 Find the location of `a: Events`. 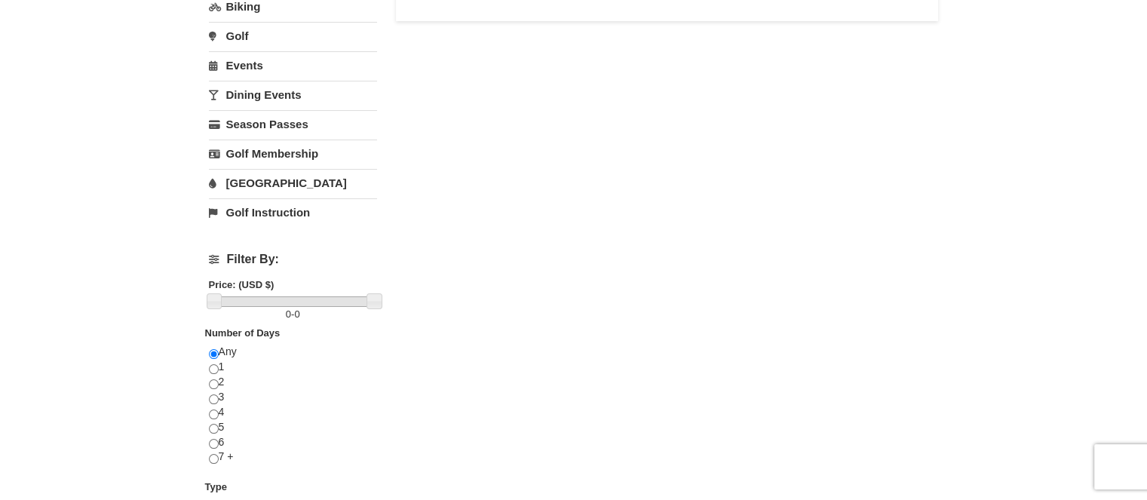

a: Events is located at coordinates (293, 65).